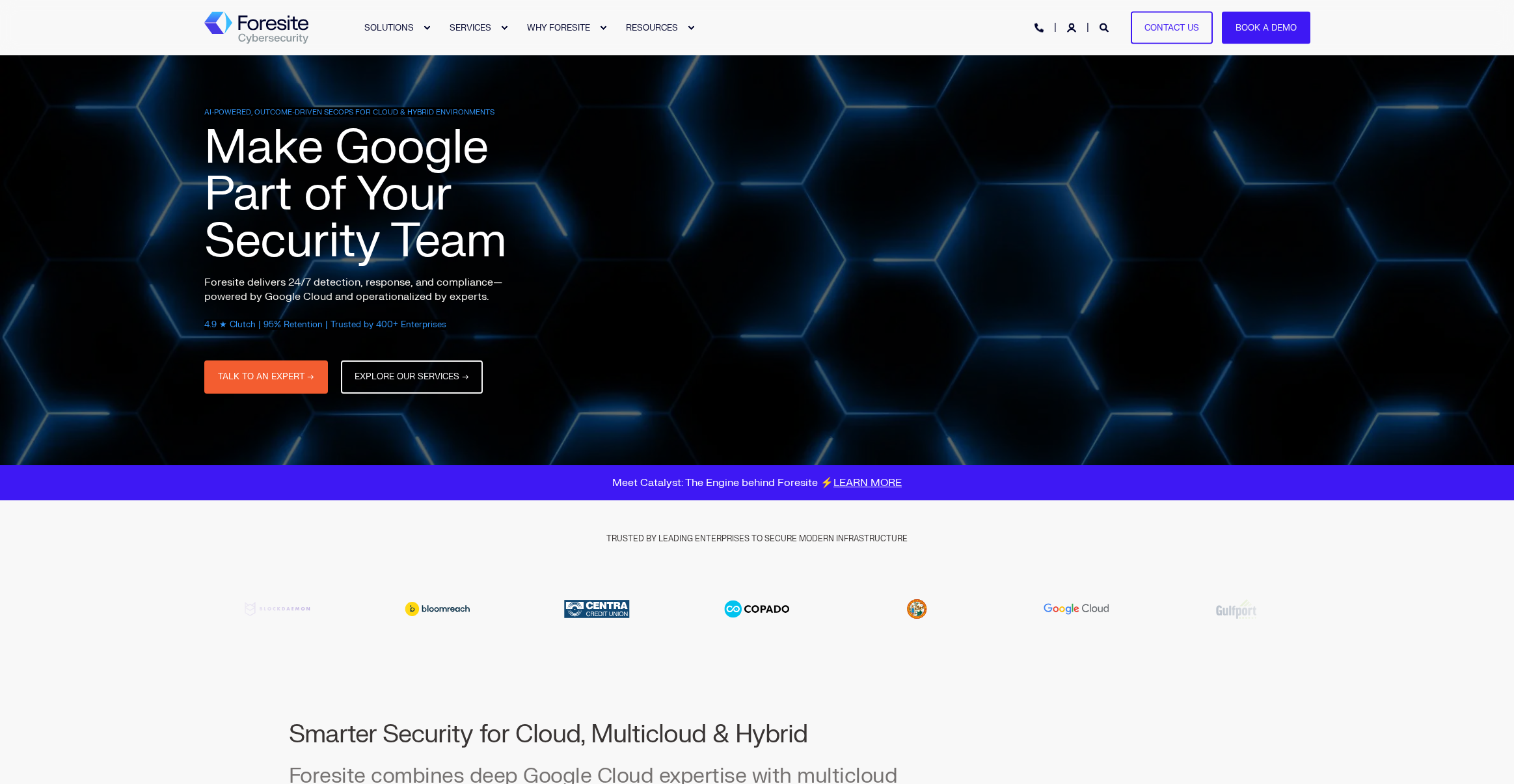 This screenshot has width=1514, height=784. Describe the element at coordinates (597, 735) in the screenshot. I see `h2: Smarter Security for Cloud, Multicloud & Hybrid` at that location.